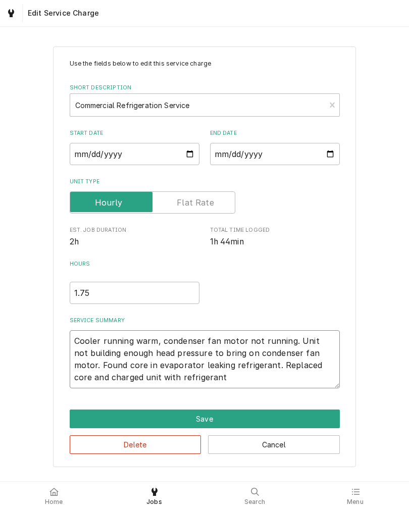  What do you see at coordinates (255, 502) in the screenshot?
I see `span: Search` at bounding box center [255, 502].